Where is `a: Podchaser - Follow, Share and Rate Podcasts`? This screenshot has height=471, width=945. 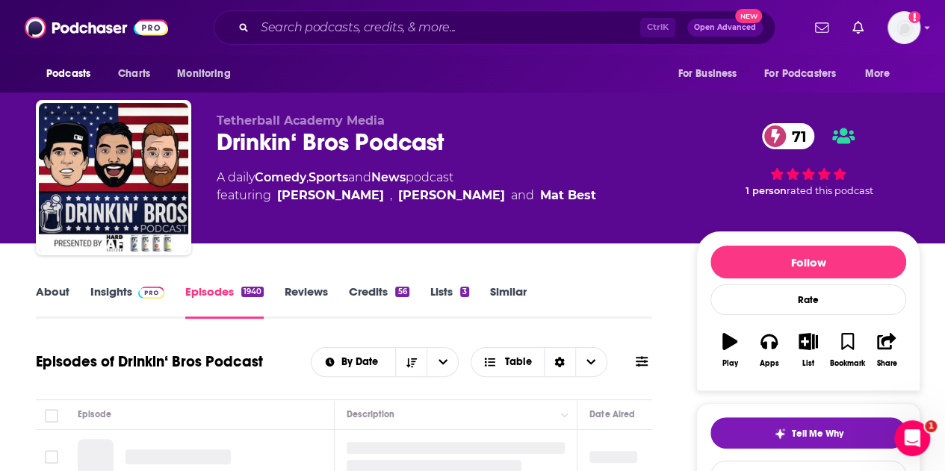 a: Podchaser - Follow, Share and Rate Podcasts is located at coordinates (96, 28).